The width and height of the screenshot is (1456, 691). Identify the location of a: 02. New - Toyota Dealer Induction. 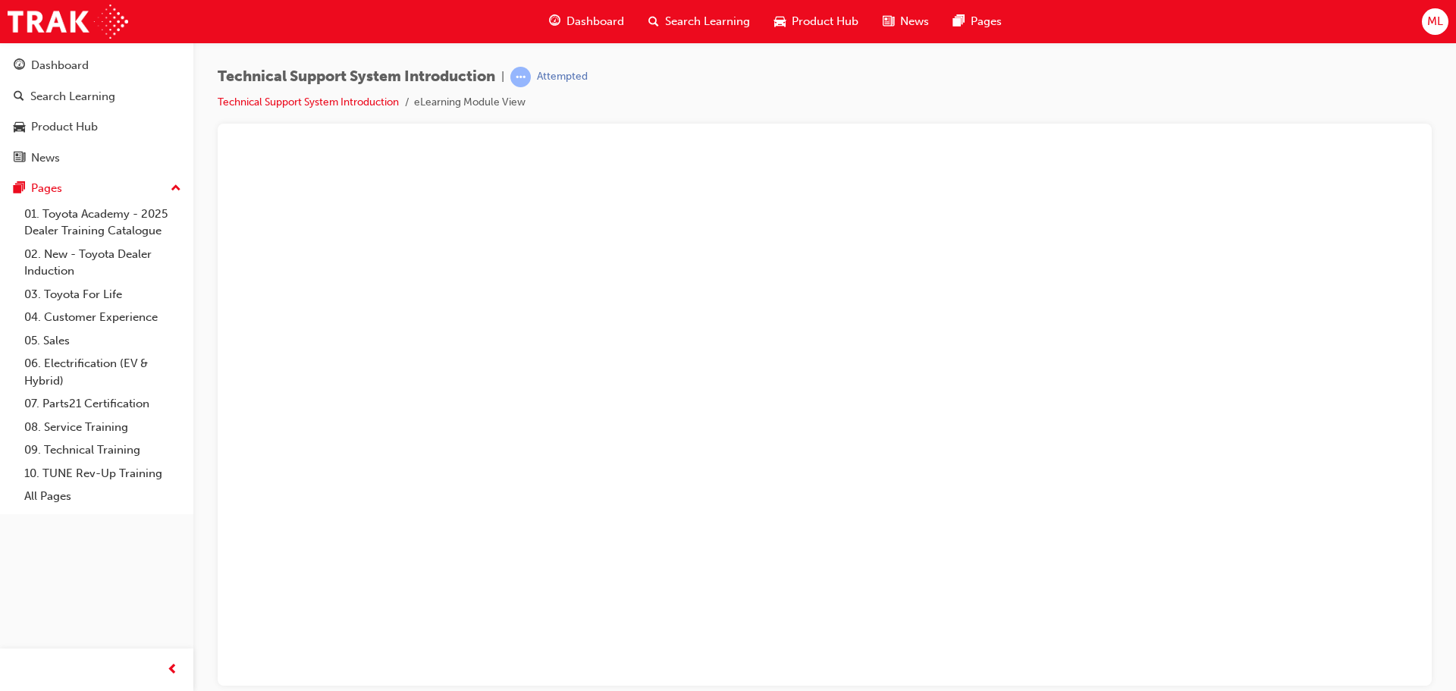
(102, 262).